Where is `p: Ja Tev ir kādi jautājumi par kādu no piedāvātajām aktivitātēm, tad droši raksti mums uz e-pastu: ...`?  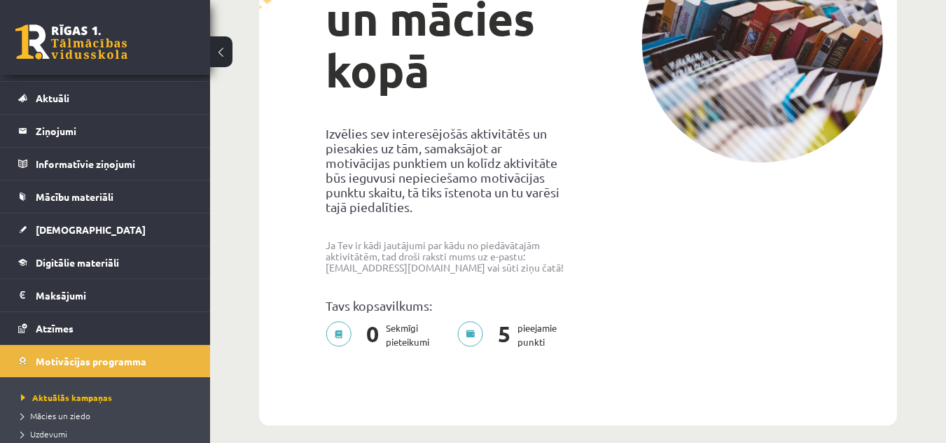
p: Ja Tev ir kādi jautājumi par kādu no piedāvātajām aktivitātēm, tad droši raksti mums uz e-pastu: ... is located at coordinates (446, 256).